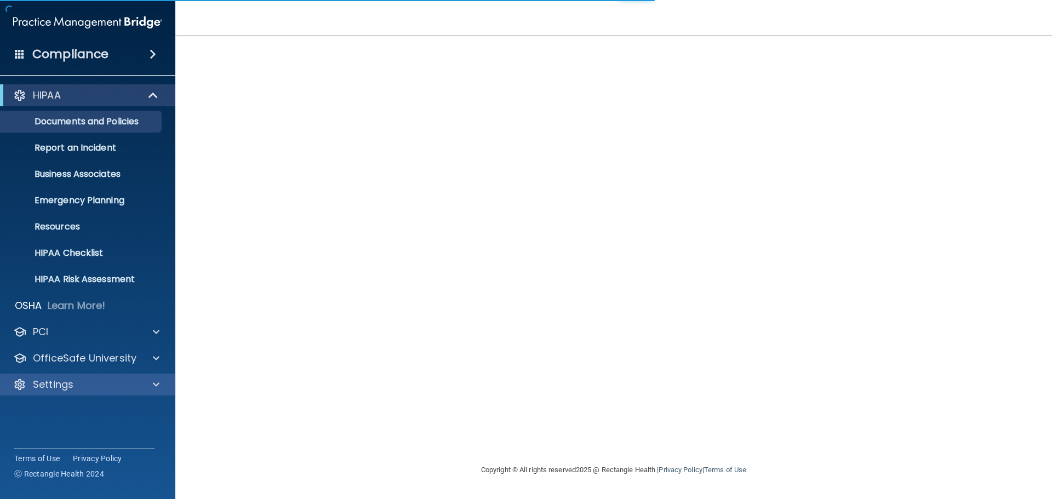  I want to click on a: Settings, so click(86, 385).